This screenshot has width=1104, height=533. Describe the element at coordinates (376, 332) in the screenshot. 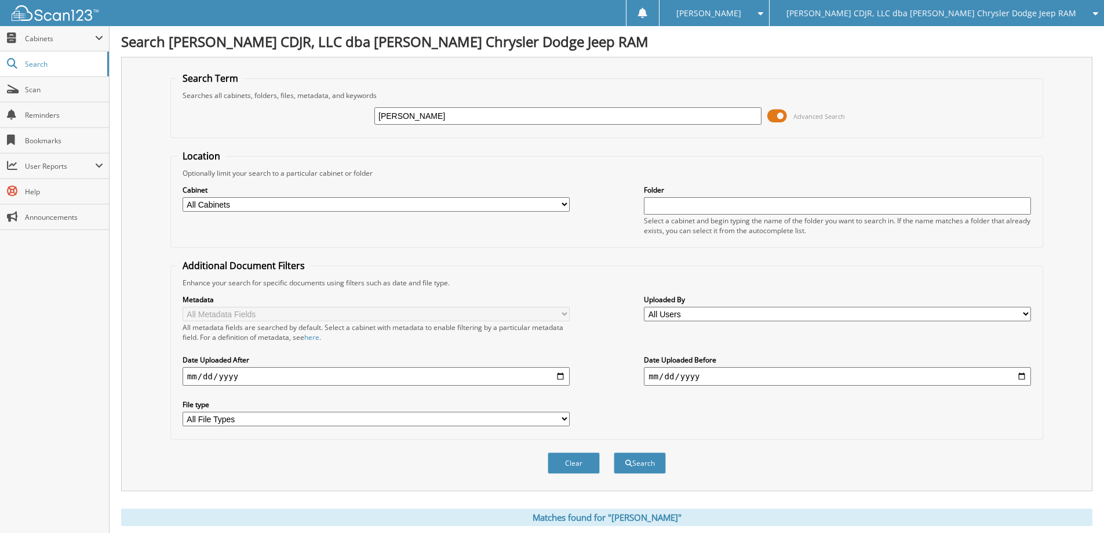

I see `div: All metadata fields are searched by default. Select a cabinet with metadata to enable filtering b...` at that location.